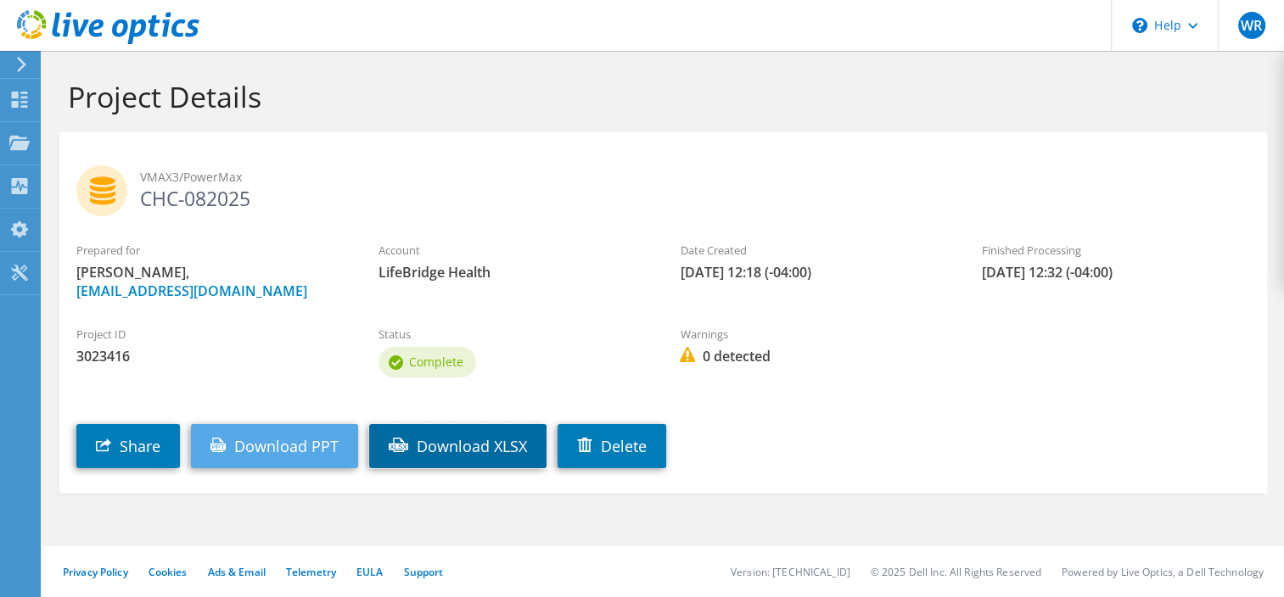 The image size is (1284, 597). Describe the element at coordinates (814, 250) in the screenshot. I see `label: Date Created` at that location.